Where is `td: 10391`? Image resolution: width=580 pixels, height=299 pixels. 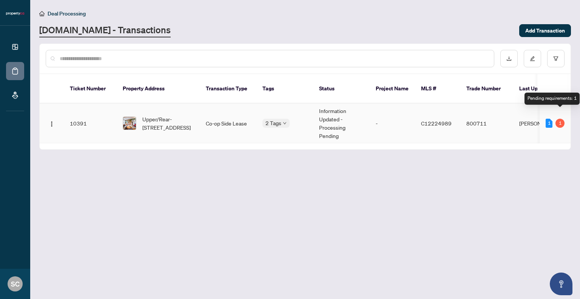 td: 10391 is located at coordinates (90, 123).